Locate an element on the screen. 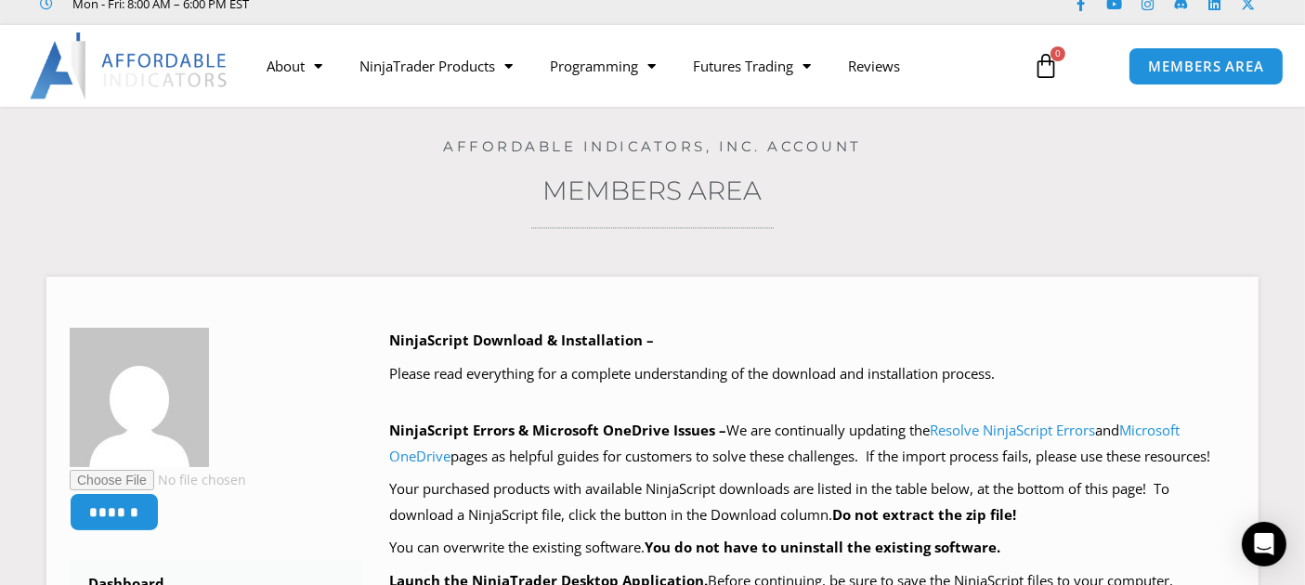  a: Members Area is located at coordinates (653, 190).